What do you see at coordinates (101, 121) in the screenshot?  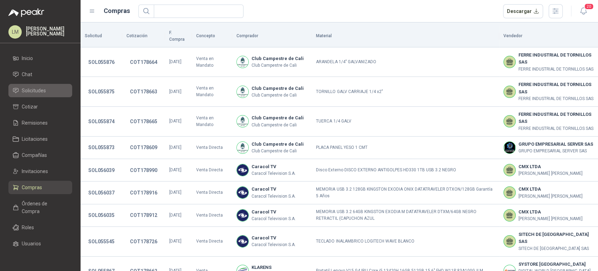 I see `button: SOL055874` at bounding box center [101, 121].